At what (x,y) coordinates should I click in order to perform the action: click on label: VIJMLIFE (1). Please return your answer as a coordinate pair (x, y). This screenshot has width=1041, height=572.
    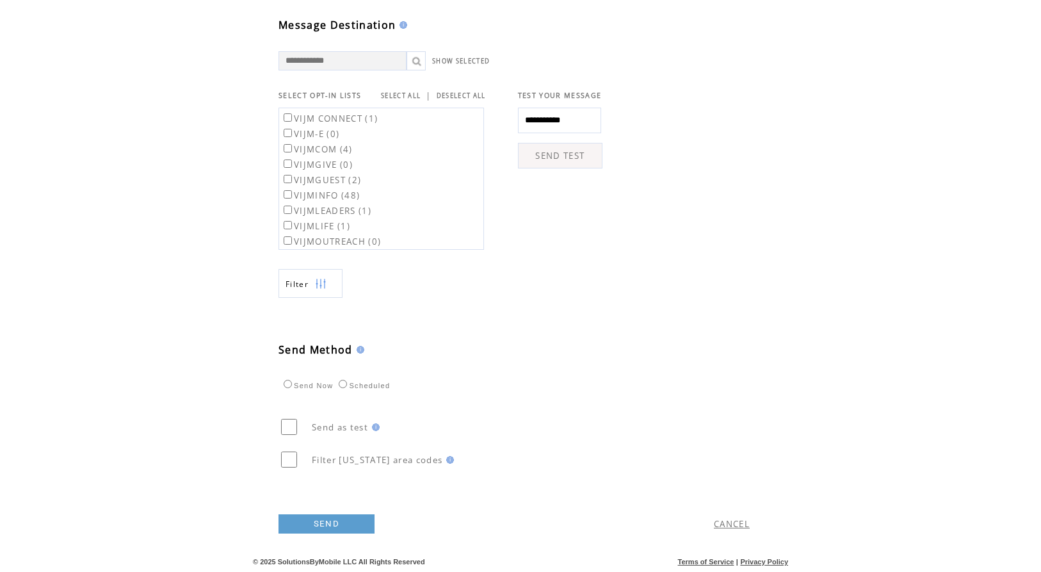
    Looking at the image, I should click on (316, 226).